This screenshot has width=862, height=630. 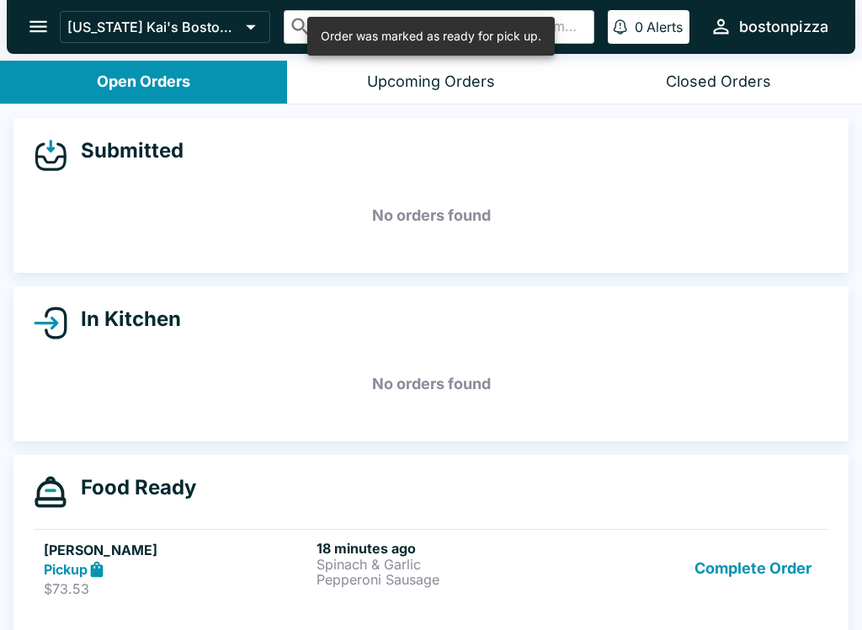 What do you see at coordinates (143, 82) in the screenshot?
I see `div: Open Orders` at bounding box center [143, 82].